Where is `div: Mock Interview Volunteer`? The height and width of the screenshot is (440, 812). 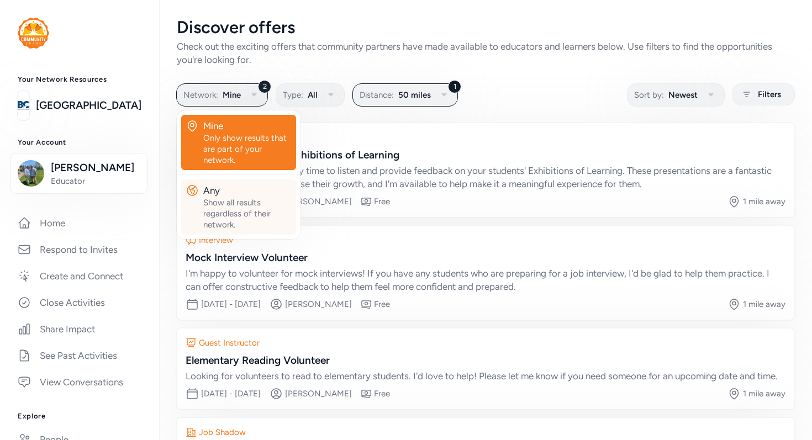 div: Mock Interview Volunteer is located at coordinates (485, 258).